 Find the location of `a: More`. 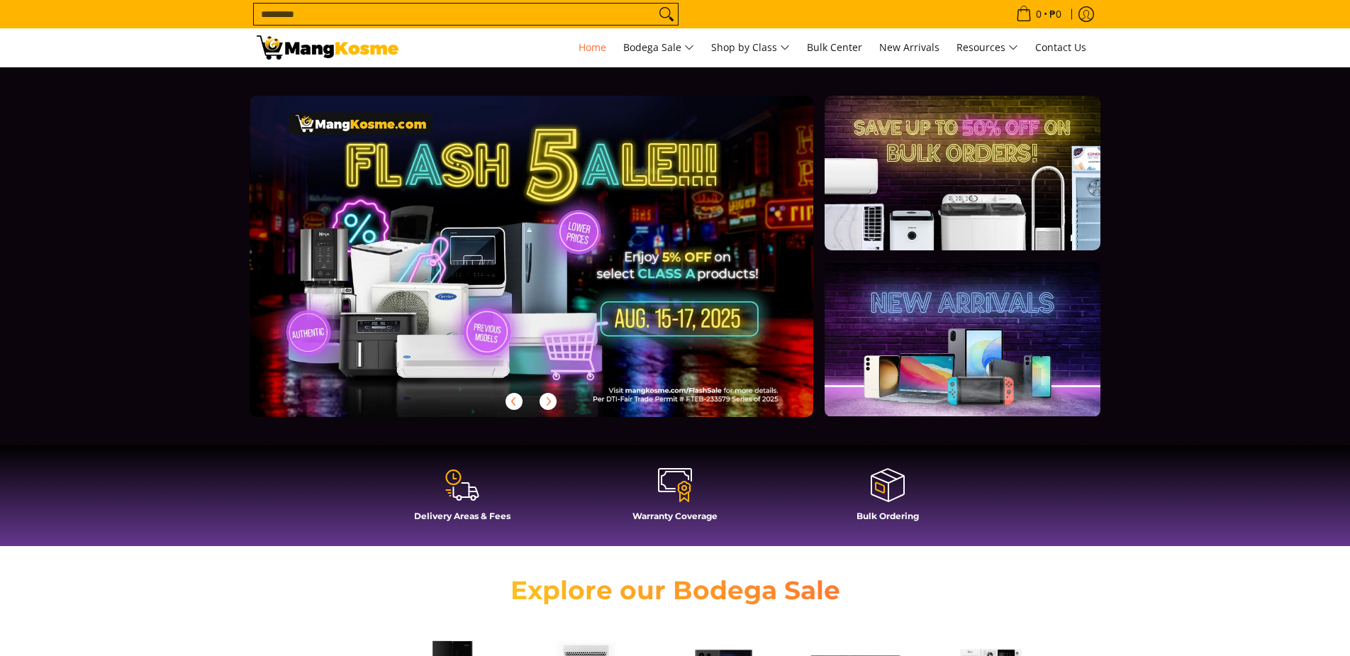

a: More is located at coordinates (554, 267).